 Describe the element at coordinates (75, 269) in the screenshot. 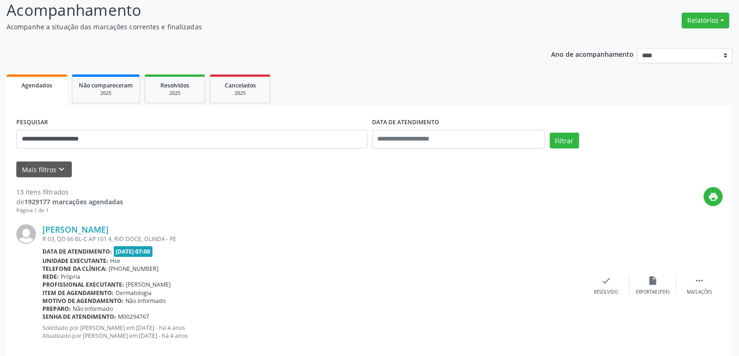

I see `b: Telefone da clínica:` at that location.